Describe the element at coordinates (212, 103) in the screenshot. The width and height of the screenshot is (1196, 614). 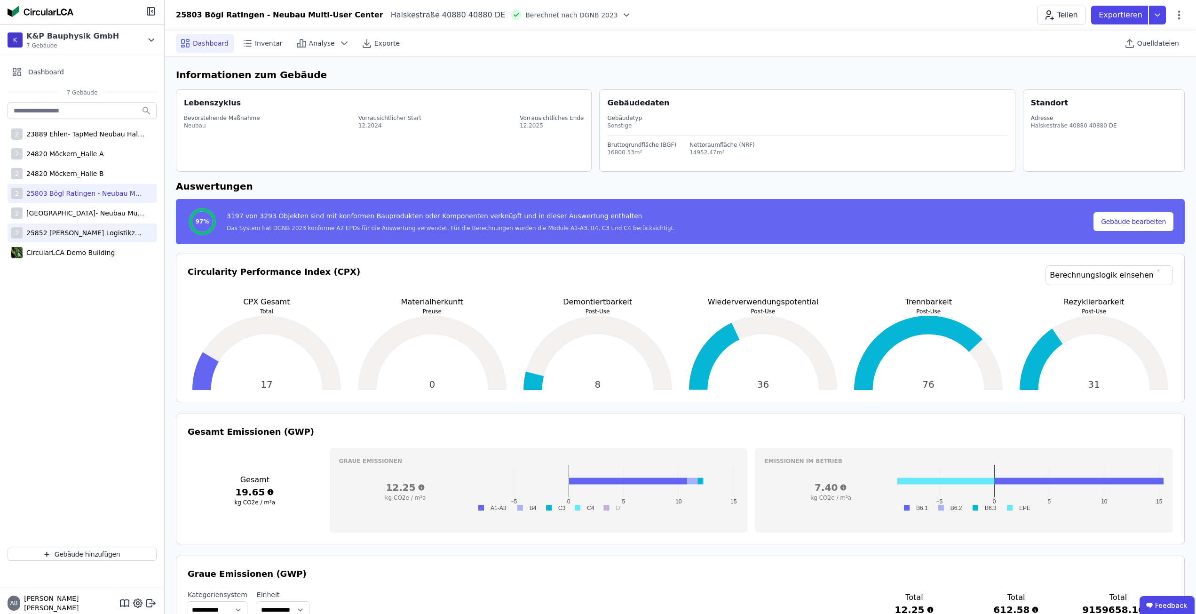
I see `div: Lebenszyklus` at that location.